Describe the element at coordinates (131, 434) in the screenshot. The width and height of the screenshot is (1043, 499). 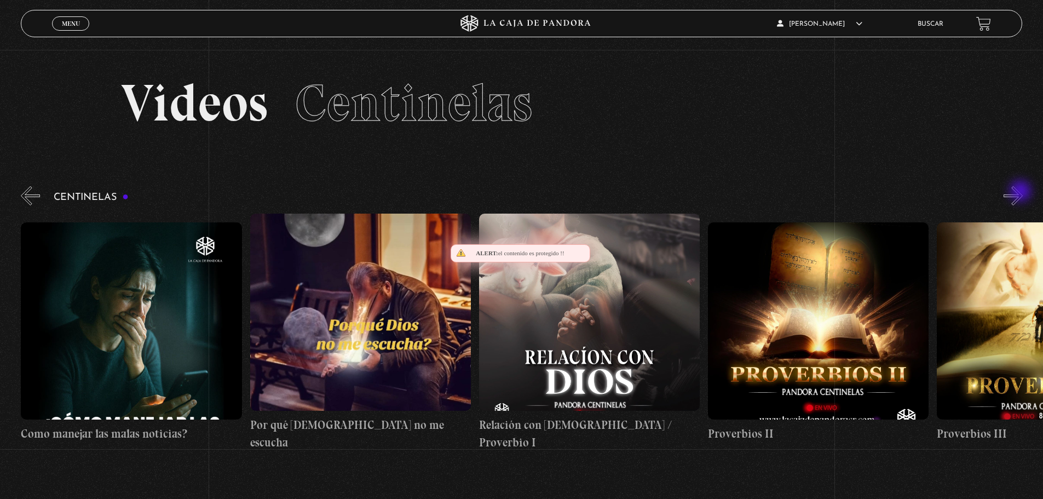
I see `h4: Como manejar las malas noticias?` at that location.